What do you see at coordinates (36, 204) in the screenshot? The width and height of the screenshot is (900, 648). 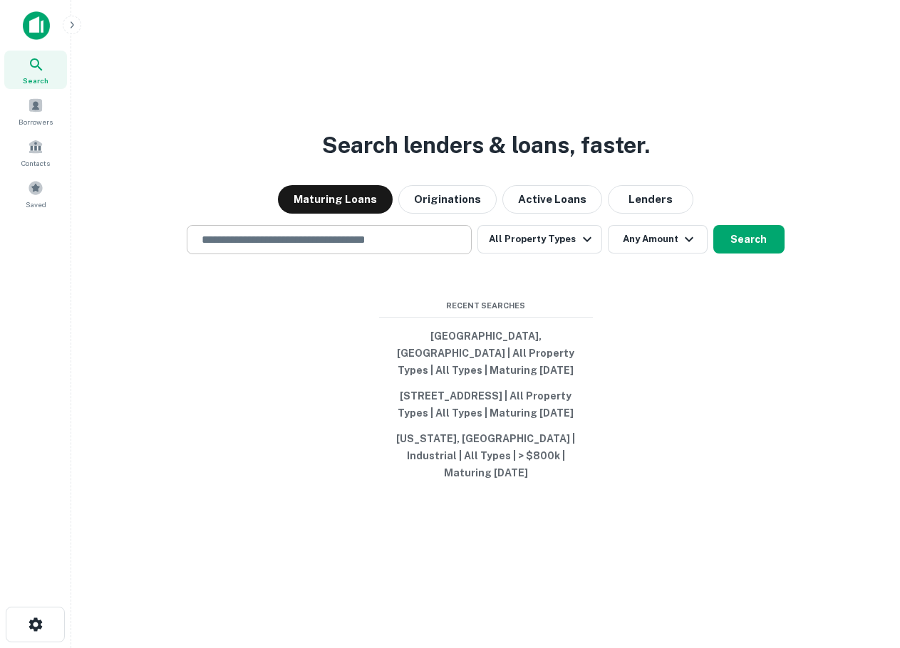 I see `span: Saved` at bounding box center [36, 204].